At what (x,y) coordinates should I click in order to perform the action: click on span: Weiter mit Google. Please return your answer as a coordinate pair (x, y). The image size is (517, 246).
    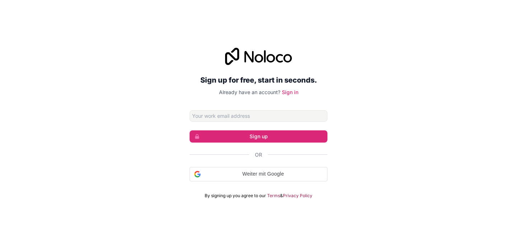
    Looking at the image, I should click on (263, 174).